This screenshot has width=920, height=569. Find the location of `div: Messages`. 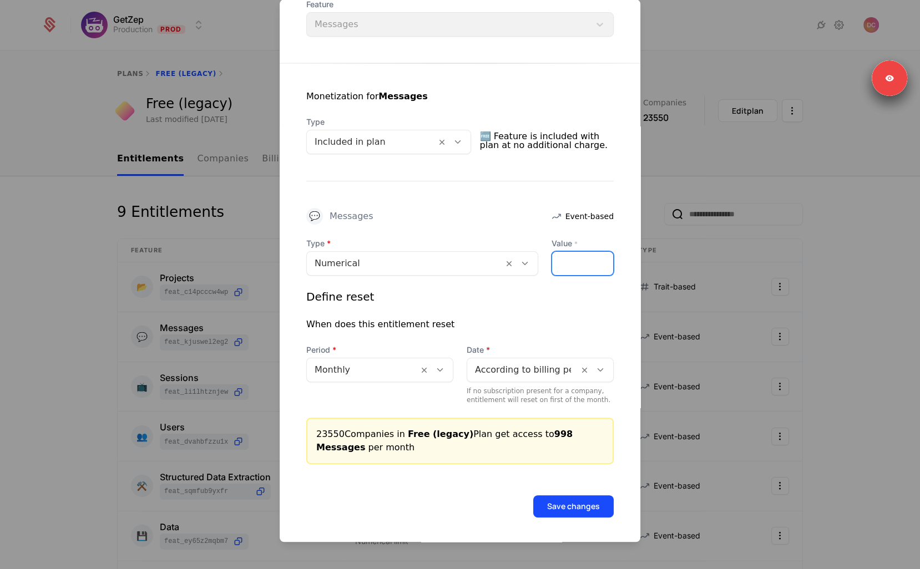

div: Messages is located at coordinates (351, 216).